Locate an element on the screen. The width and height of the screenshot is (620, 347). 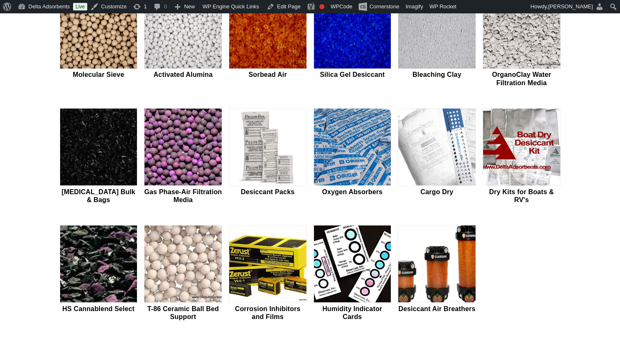
h2: Desiccant Air Breathers is located at coordinates (437, 309).